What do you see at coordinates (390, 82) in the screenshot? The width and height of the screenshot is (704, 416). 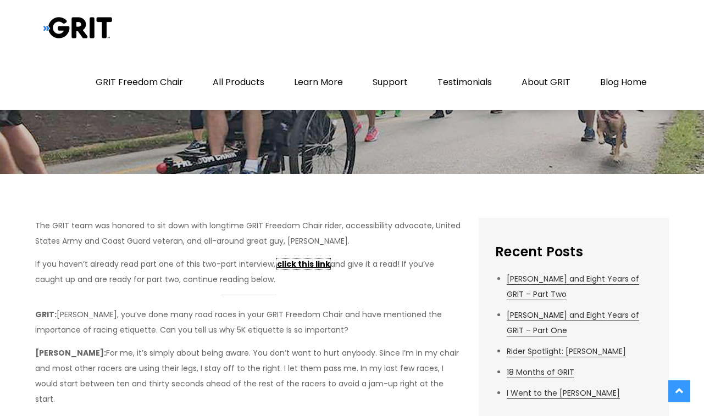 I see `a: Support` at bounding box center [390, 82].